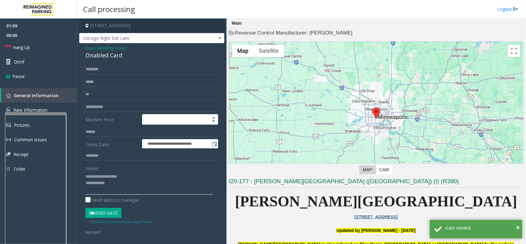 The width and height of the screenshot is (526, 244). Describe the element at coordinates (384, 169) in the screenshot. I see `label: CAM` at that location.